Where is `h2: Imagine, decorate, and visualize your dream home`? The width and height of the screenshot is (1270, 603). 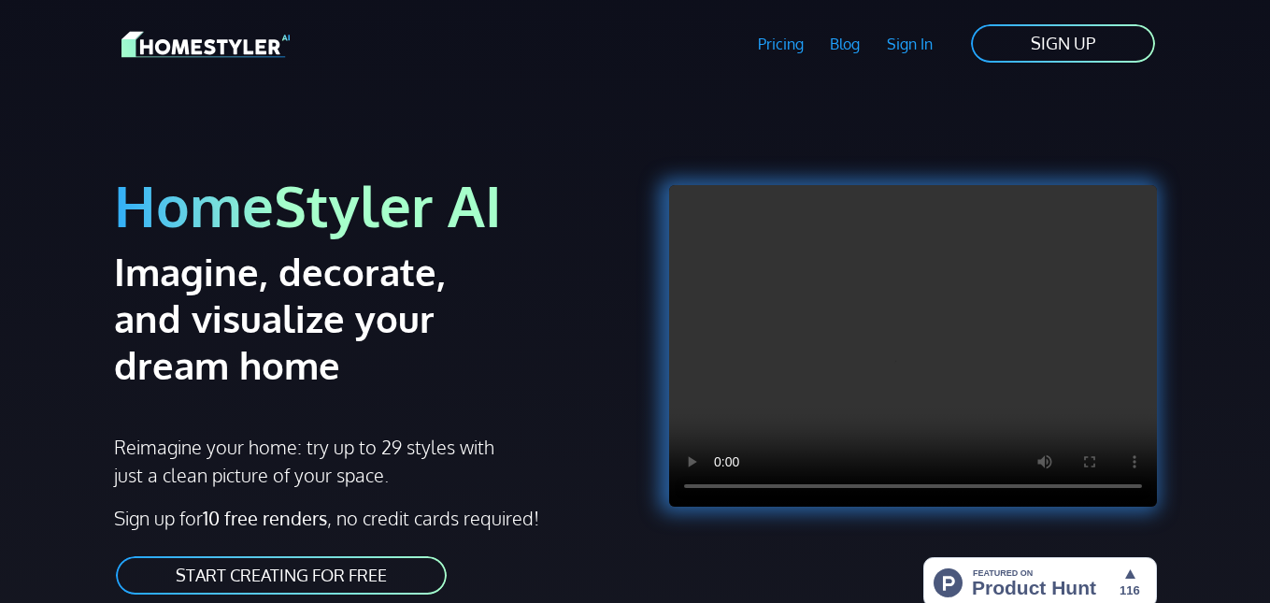 h2: Imagine, decorate, and visualize your dream home is located at coordinates (318, 318).